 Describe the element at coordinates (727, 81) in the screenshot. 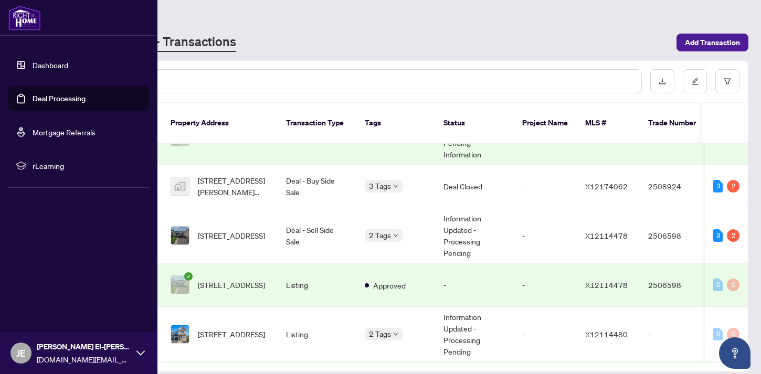

I see `span: filter` at that location.